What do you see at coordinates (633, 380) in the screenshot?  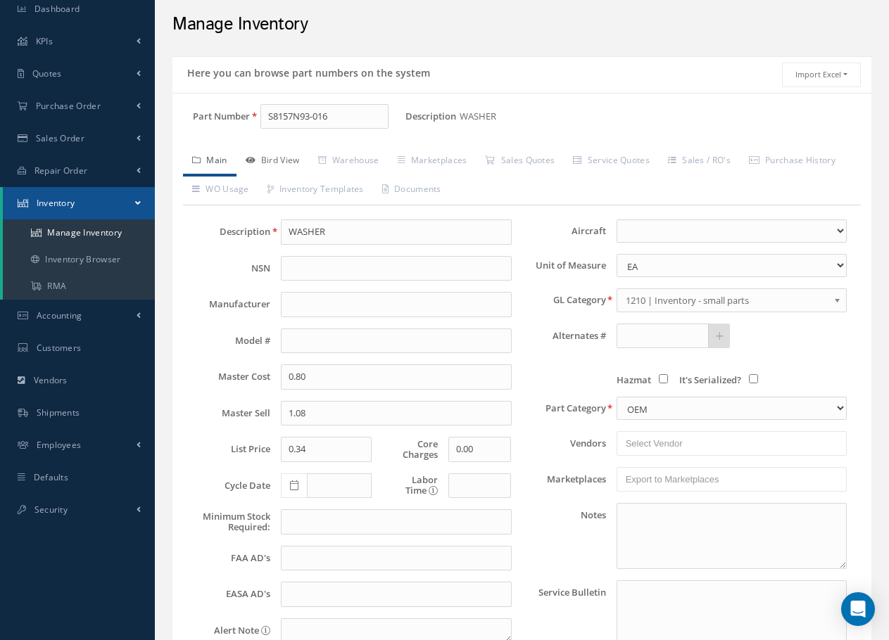 I see `span: Hazmat` at bounding box center [633, 380].